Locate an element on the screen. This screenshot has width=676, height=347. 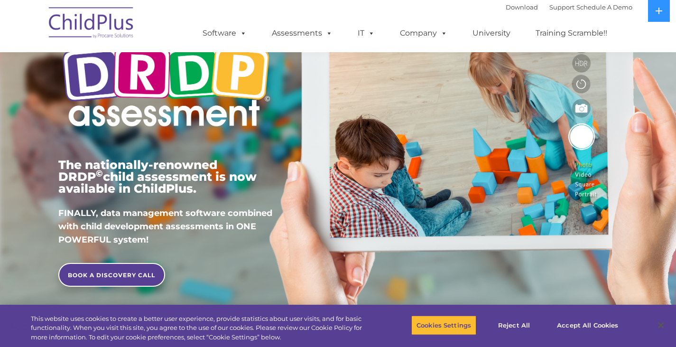
button: Close is located at coordinates (661, 325).